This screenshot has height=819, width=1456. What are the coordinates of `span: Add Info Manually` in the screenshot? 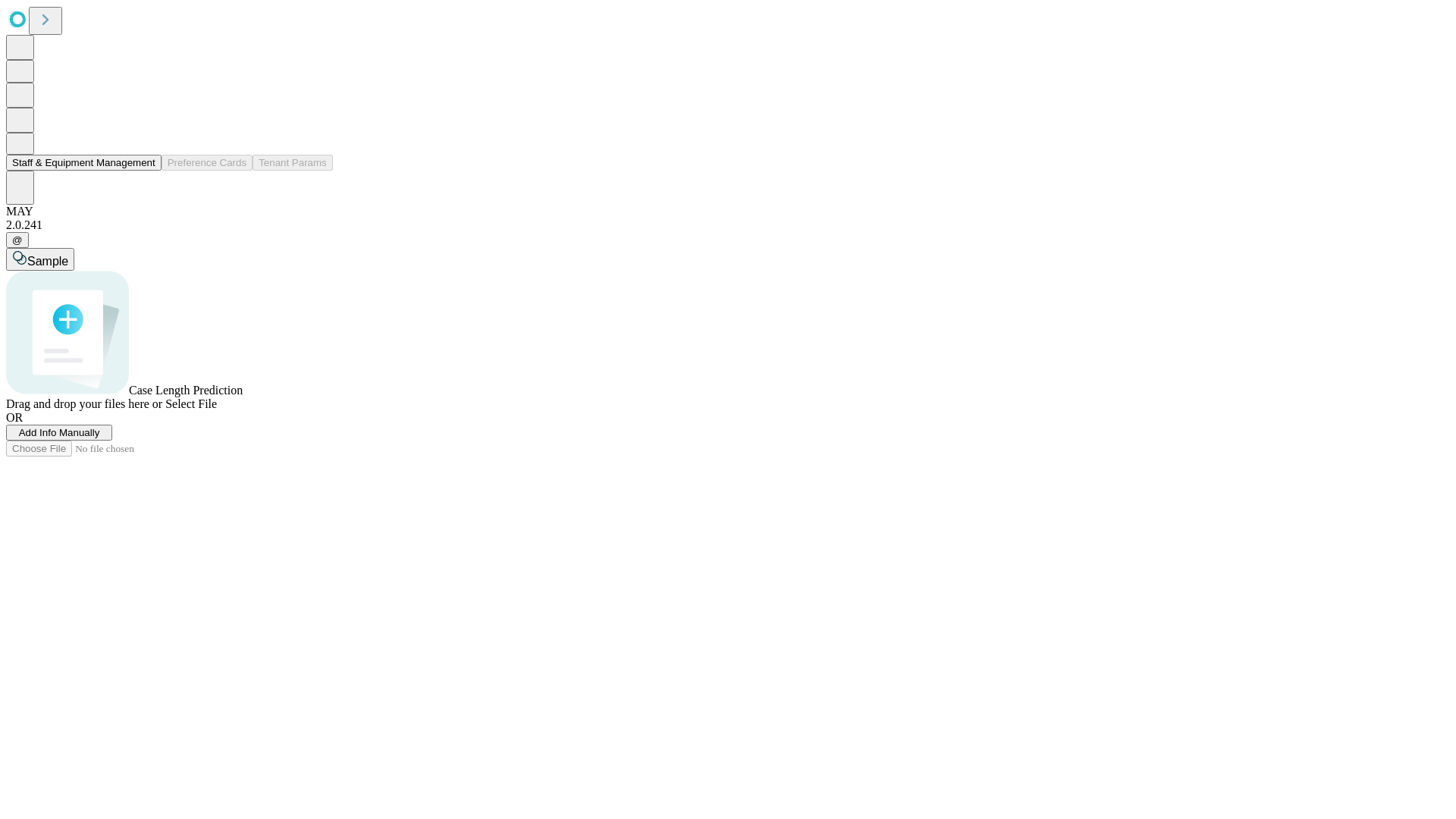 It's located at (59, 432).